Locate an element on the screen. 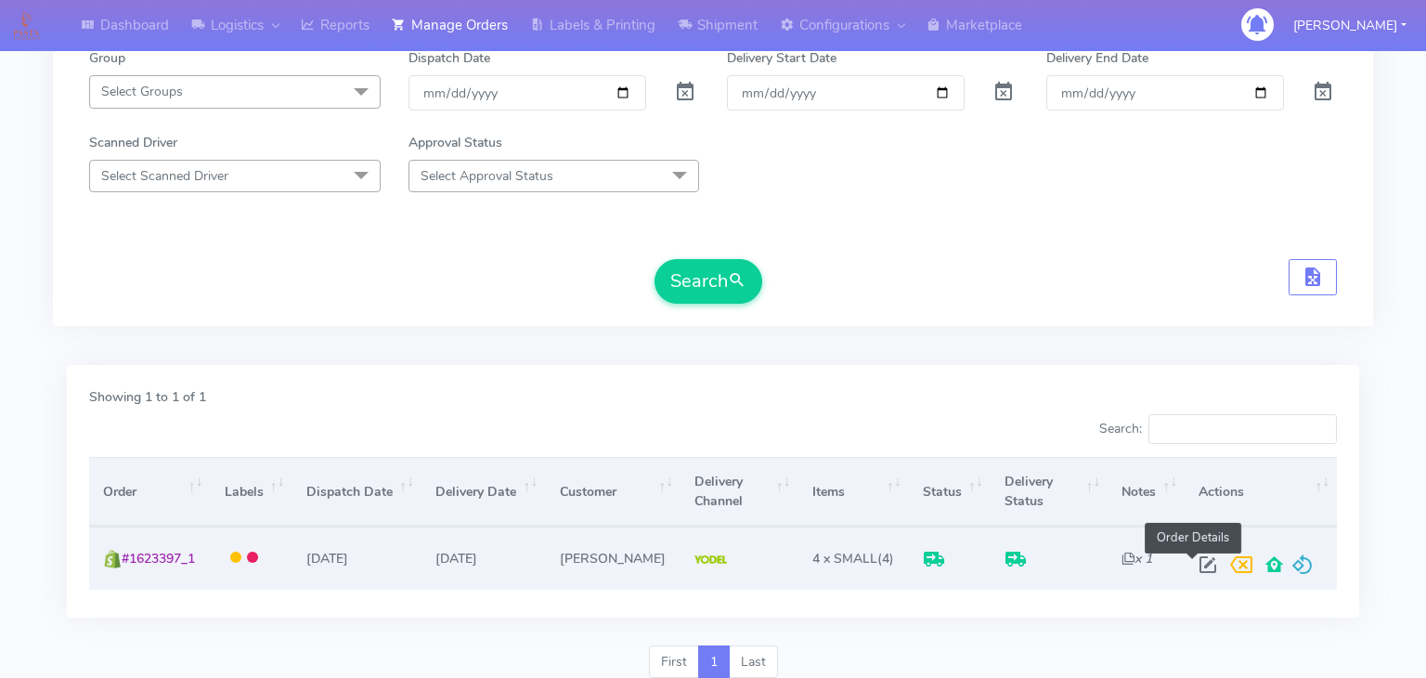  th: Customer: activate to sort column ascending is located at coordinates (613, 491).